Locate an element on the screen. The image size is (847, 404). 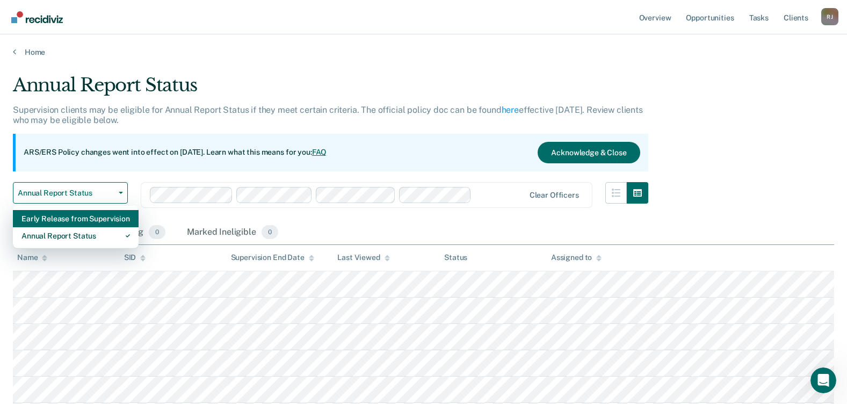
div: Early Release from Supervision is located at coordinates (76, 219).